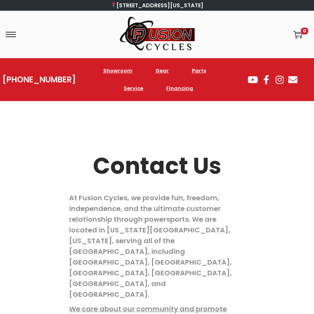  Describe the element at coordinates (133, 89) in the screenshot. I see `a: Service` at that location.